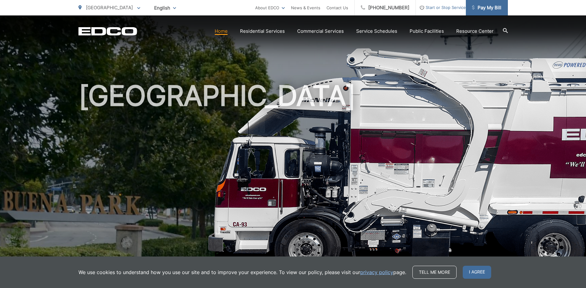 The width and height of the screenshot is (586, 288). I want to click on a: Commercial Services, so click(320, 31).